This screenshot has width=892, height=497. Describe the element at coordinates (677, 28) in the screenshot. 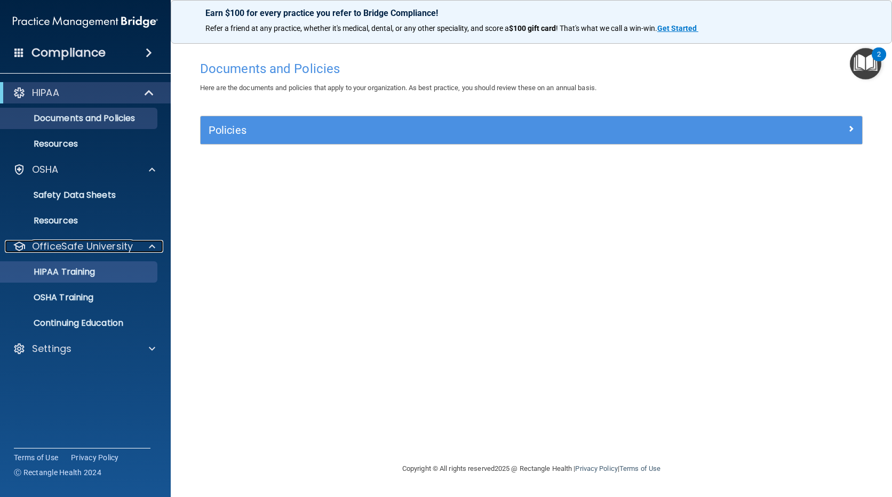

I see `a: Get Started` at that location.